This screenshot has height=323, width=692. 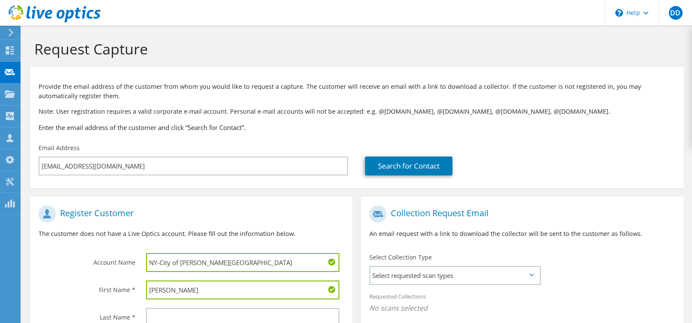 I want to click on svg: \n, so click(x=619, y=13).